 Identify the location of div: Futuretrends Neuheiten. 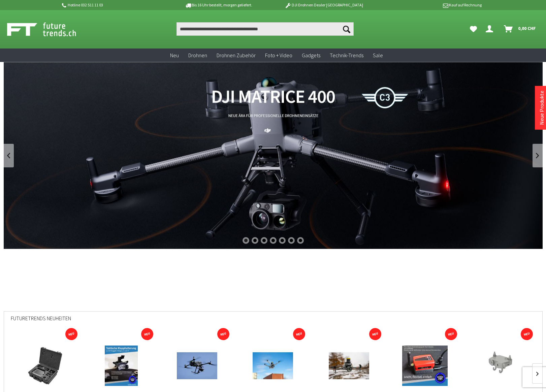
(273, 321).